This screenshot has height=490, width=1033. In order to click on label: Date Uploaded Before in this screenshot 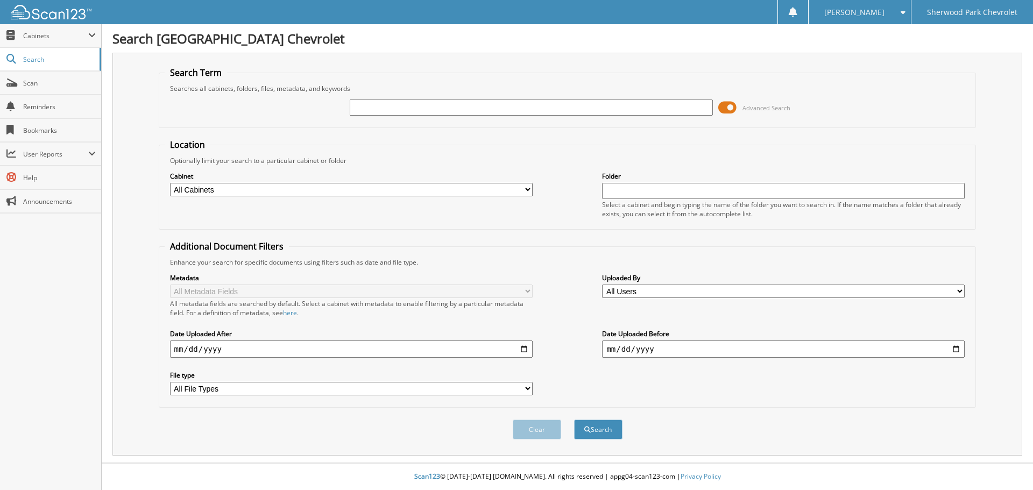, I will do `click(783, 334)`.